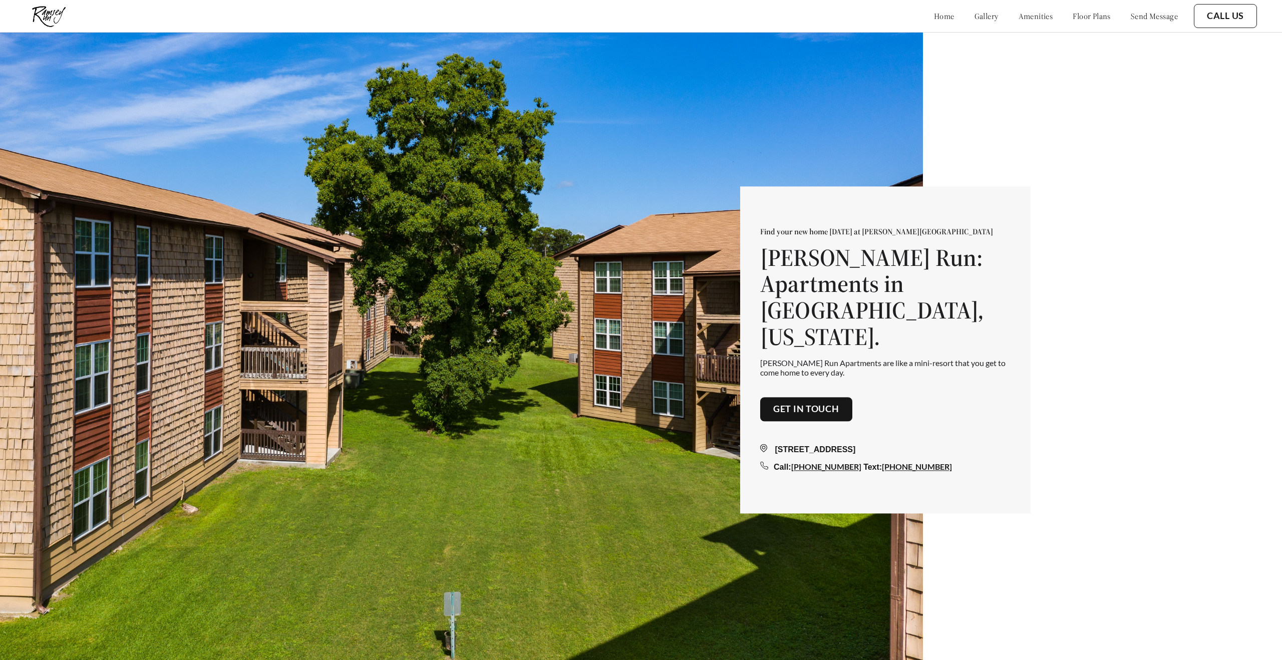  I want to click on span: Call:, so click(782, 467).